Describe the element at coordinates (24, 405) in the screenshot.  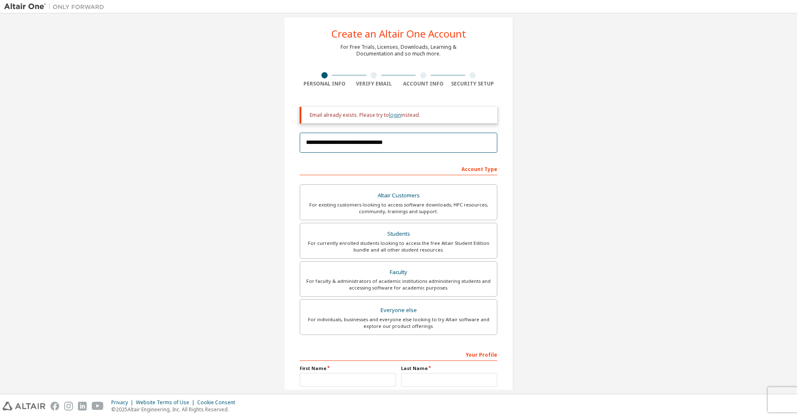
I see `img: altair_logo.svg` at that location.